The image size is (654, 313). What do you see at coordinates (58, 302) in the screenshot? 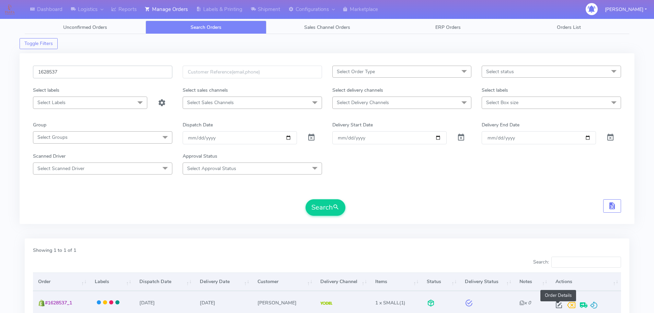
I see `span: #1628537_1` at bounding box center [58, 302].